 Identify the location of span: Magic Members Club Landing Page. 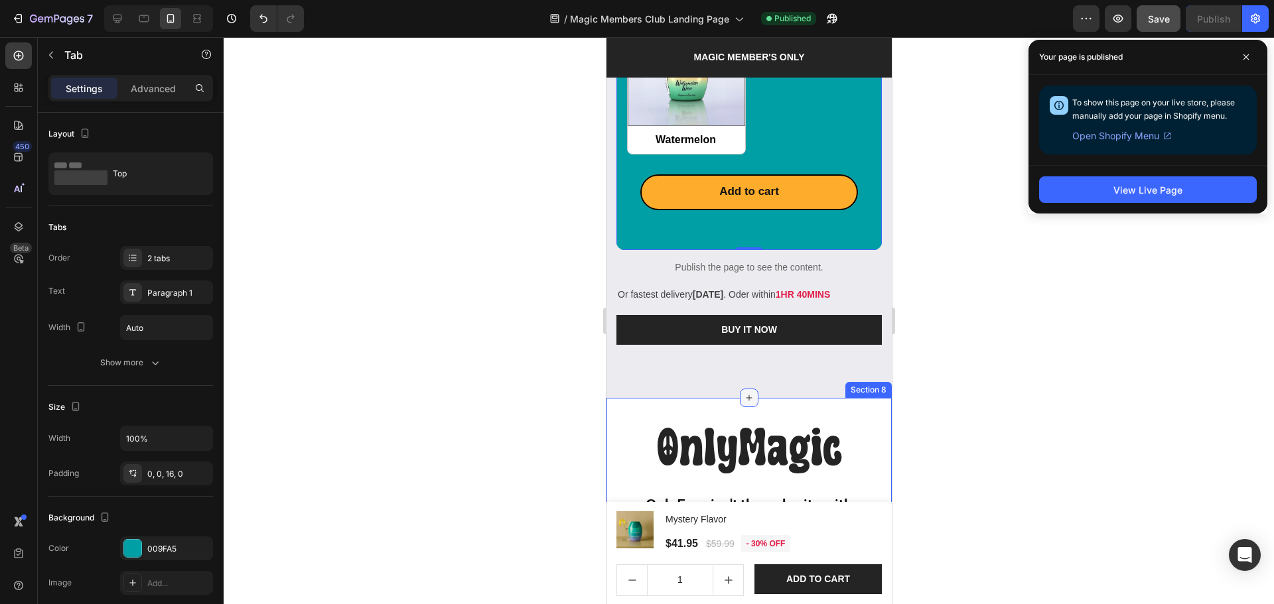
(649, 19).